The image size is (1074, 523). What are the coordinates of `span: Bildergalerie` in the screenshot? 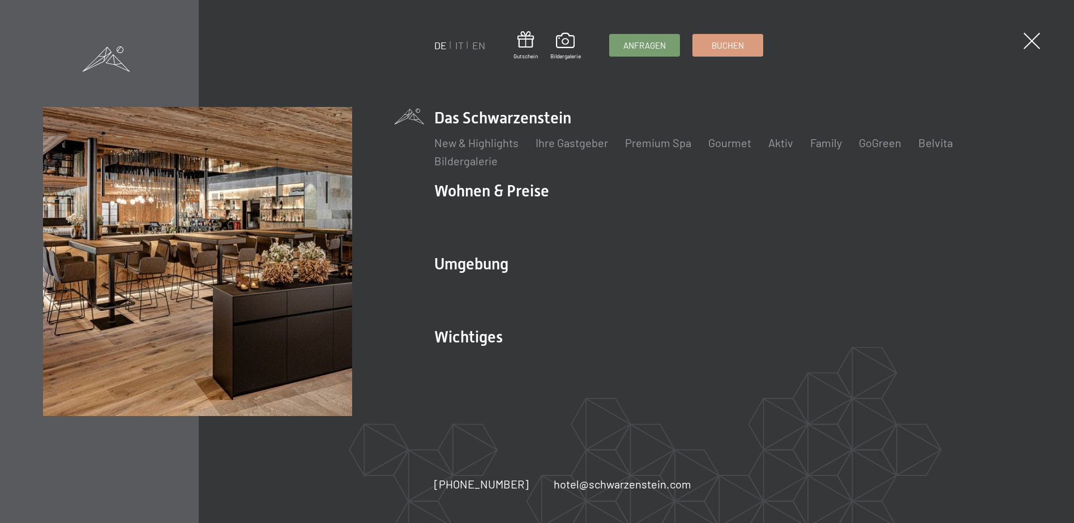 It's located at (565, 56).